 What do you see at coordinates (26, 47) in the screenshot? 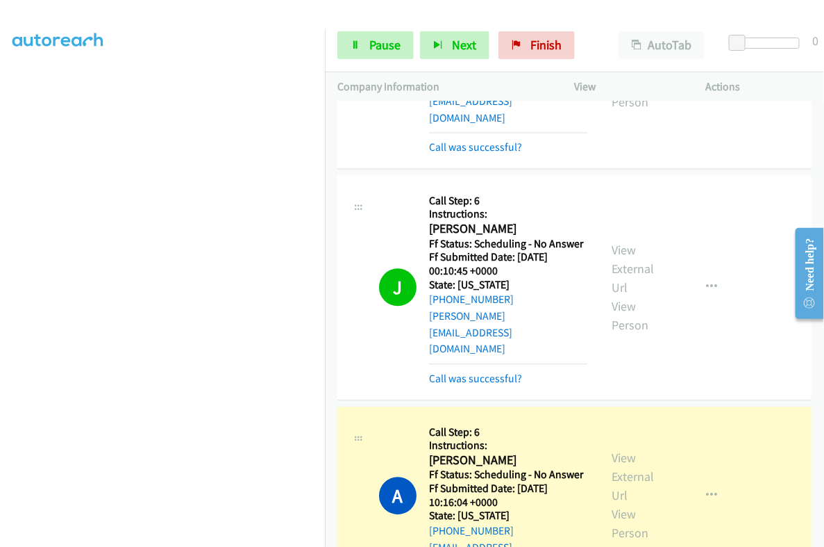
I see `div: Need help?` at bounding box center [26, 47].